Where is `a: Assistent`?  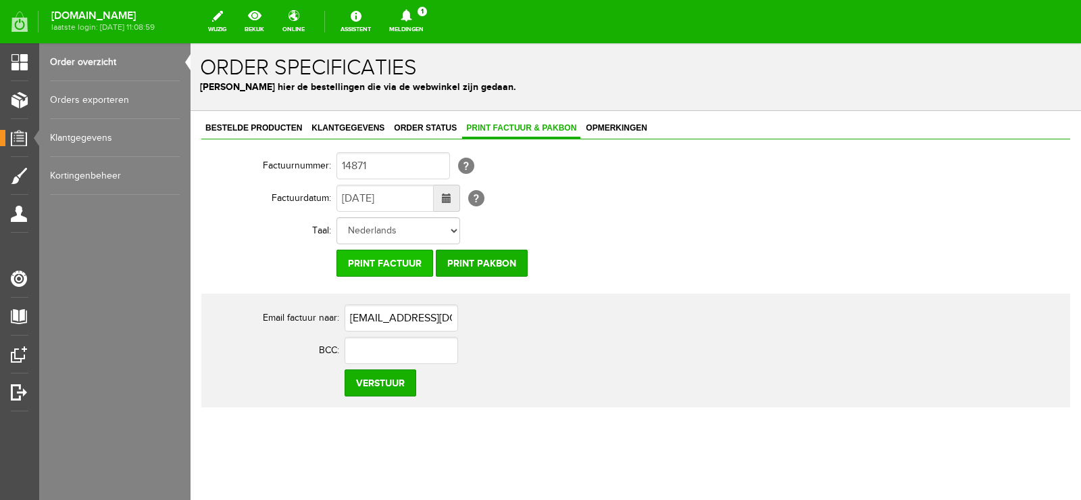 a: Assistent is located at coordinates (356, 22).